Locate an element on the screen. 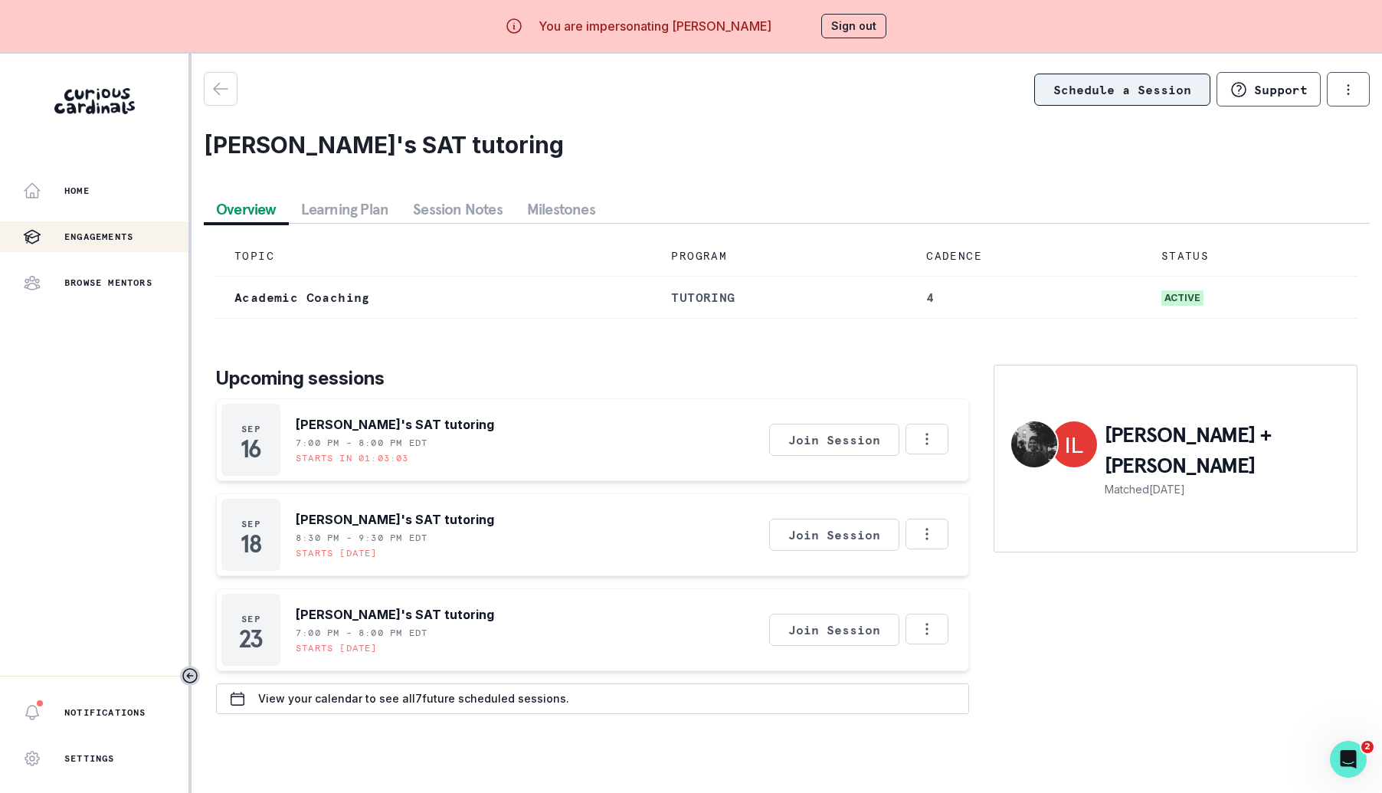 This screenshot has height=793, width=1382. td: PROGRAM is located at coordinates (780, 256).